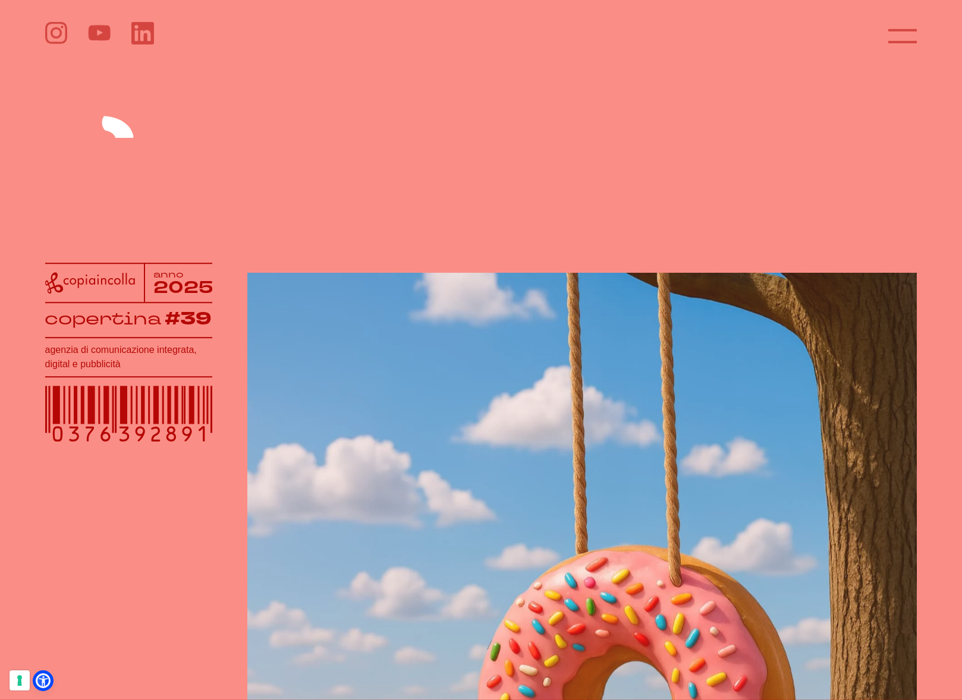  What do you see at coordinates (183, 287) in the screenshot?
I see `tspan: 2025` at bounding box center [183, 287].